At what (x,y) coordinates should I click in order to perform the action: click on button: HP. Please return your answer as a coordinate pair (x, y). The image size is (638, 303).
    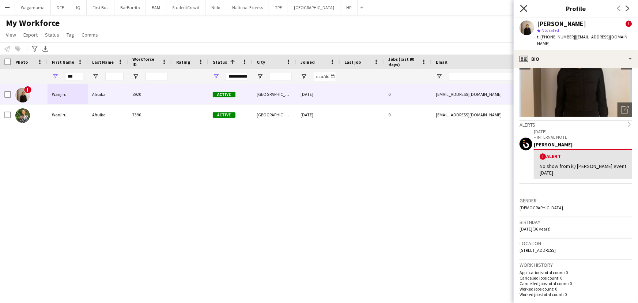
    Looking at the image, I should click on (349, 7).